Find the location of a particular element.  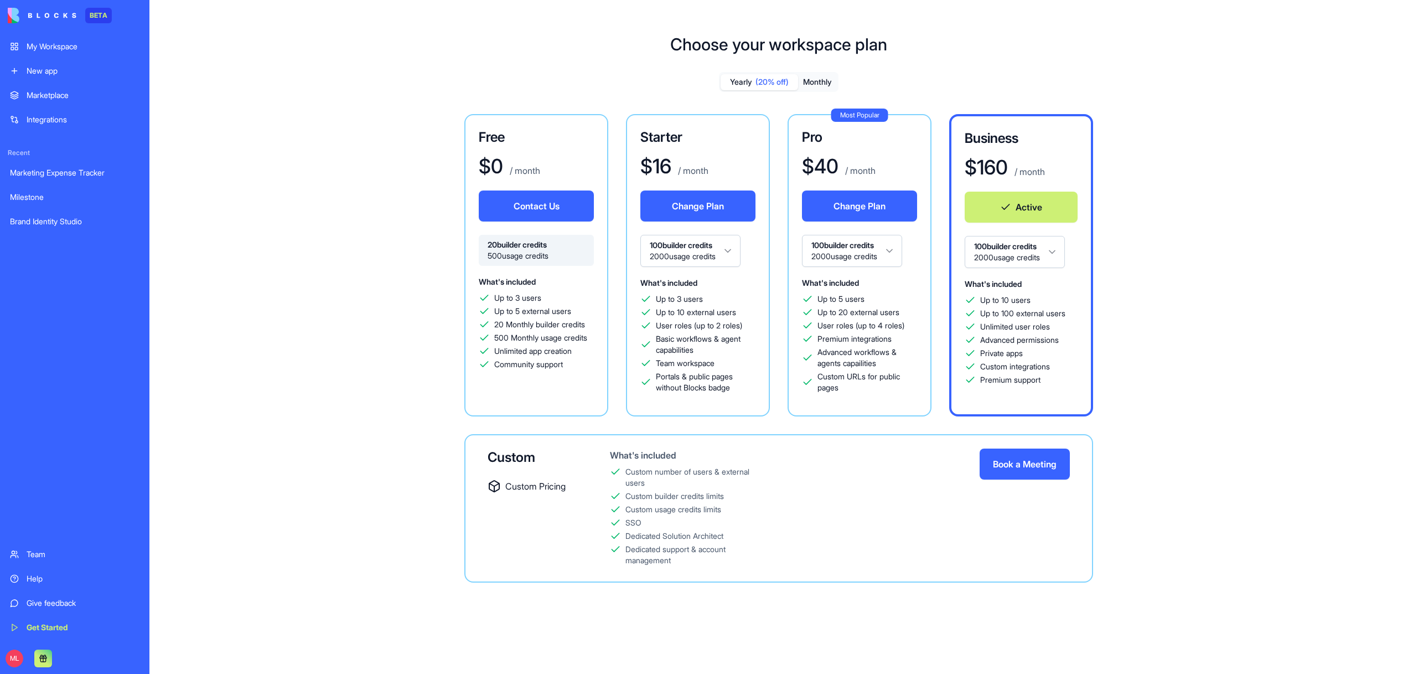

h3: Starter is located at coordinates (698, 137).